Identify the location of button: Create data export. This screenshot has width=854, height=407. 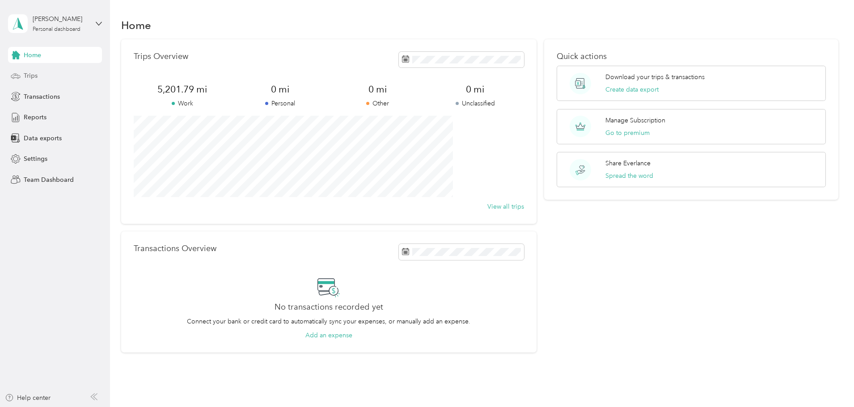
(632, 89).